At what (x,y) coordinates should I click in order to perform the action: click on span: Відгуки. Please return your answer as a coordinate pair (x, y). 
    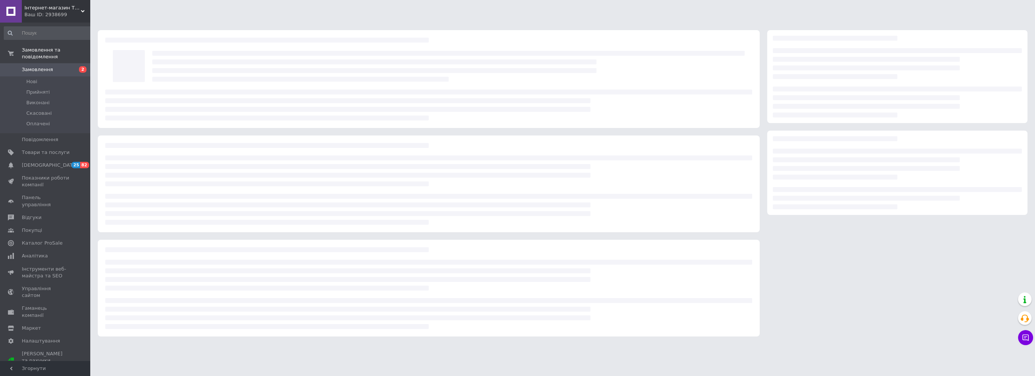
    Looking at the image, I should click on (32, 217).